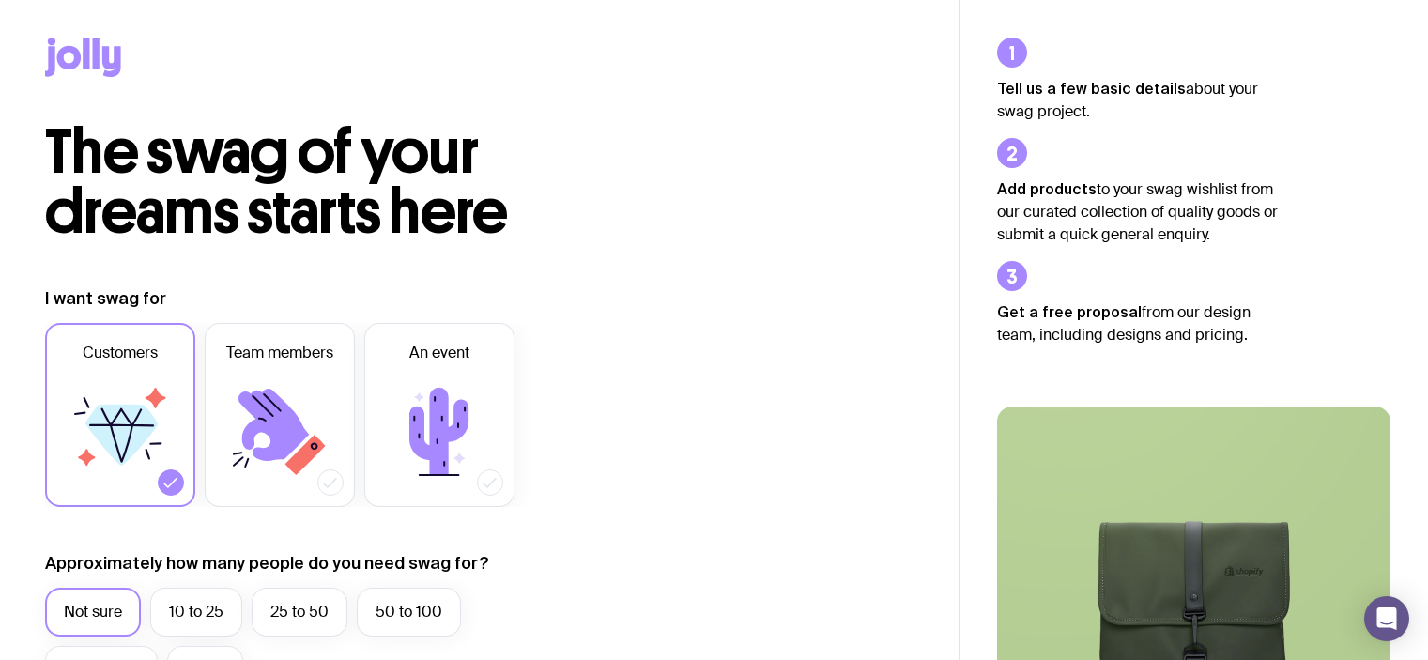 The image size is (1428, 660). I want to click on label: Approximately how many people do you need swag for?, so click(267, 563).